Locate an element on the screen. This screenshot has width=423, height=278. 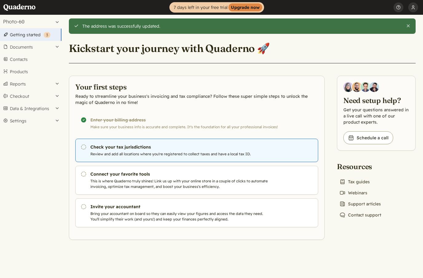
p: Get your questions answered in a live call with one of our product experts. is located at coordinates (376, 116).